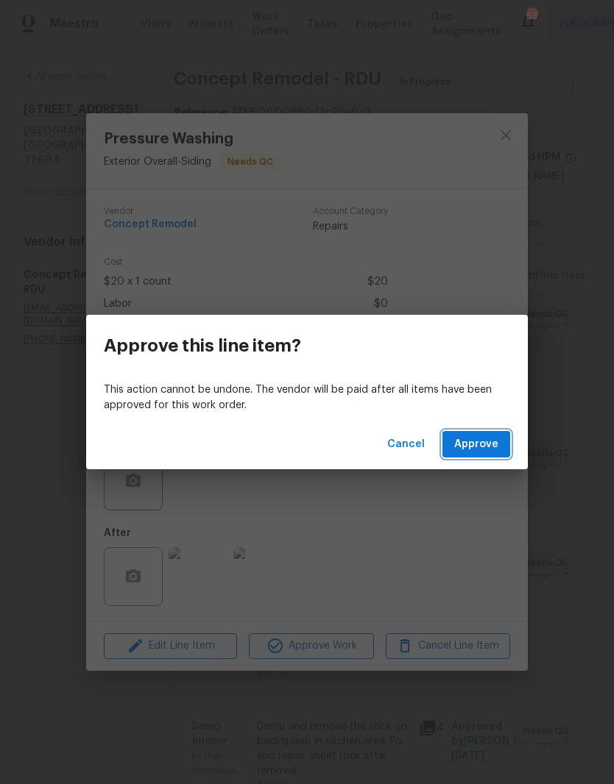 The image size is (614, 784). Describe the element at coordinates (476, 444) in the screenshot. I see `span: Approve` at that location.